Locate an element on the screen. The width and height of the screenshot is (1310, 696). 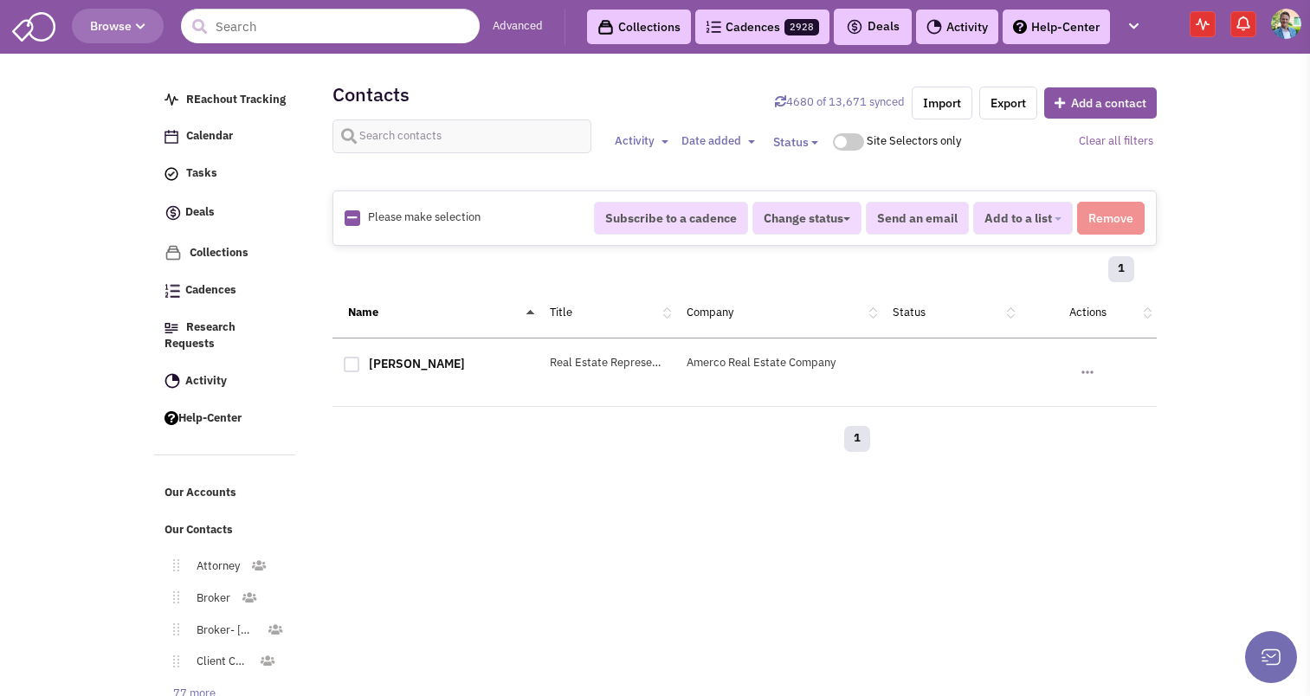
h2: Contacts is located at coordinates (371, 94).